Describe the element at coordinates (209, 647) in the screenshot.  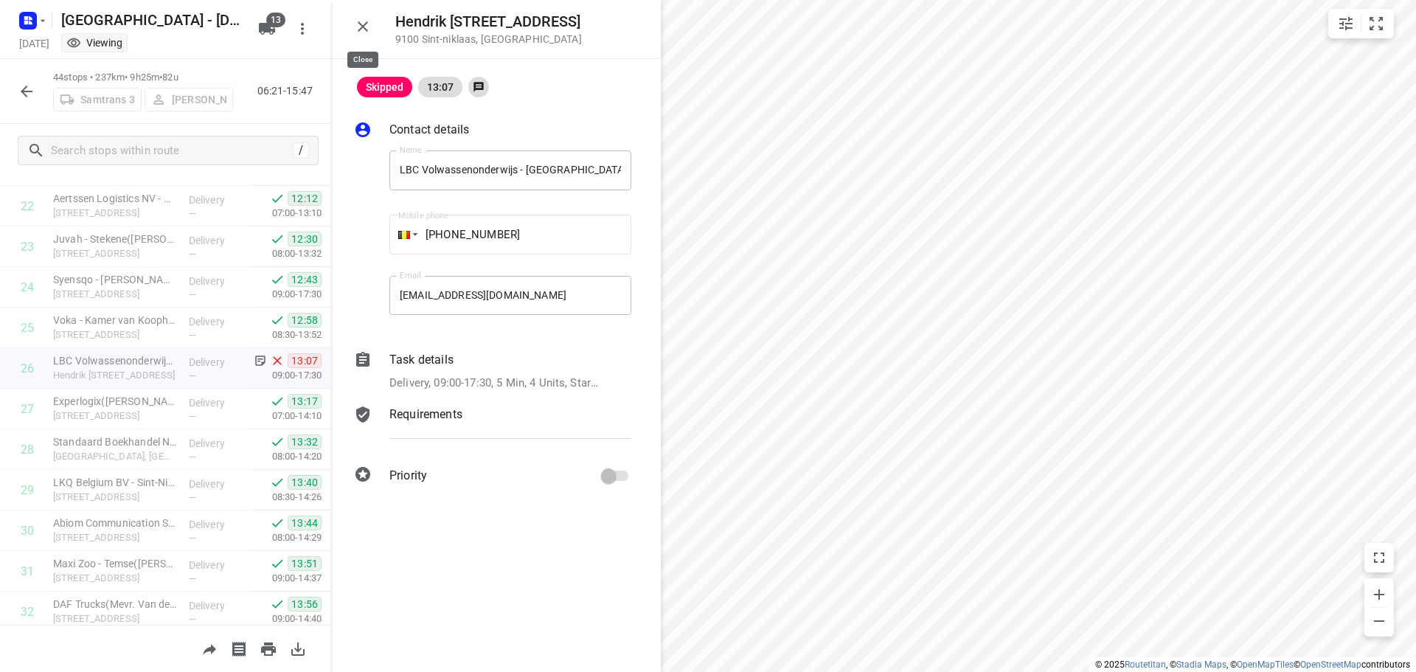
I see `span: Share route` at that location.